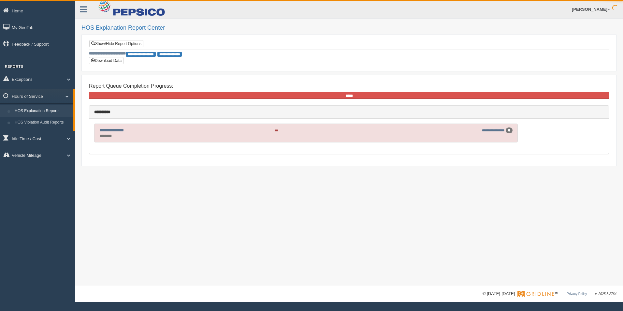 The width and height of the screenshot is (623, 311). Describe the element at coordinates (42, 111) in the screenshot. I see `a: HOS Explanation Reports` at that location.